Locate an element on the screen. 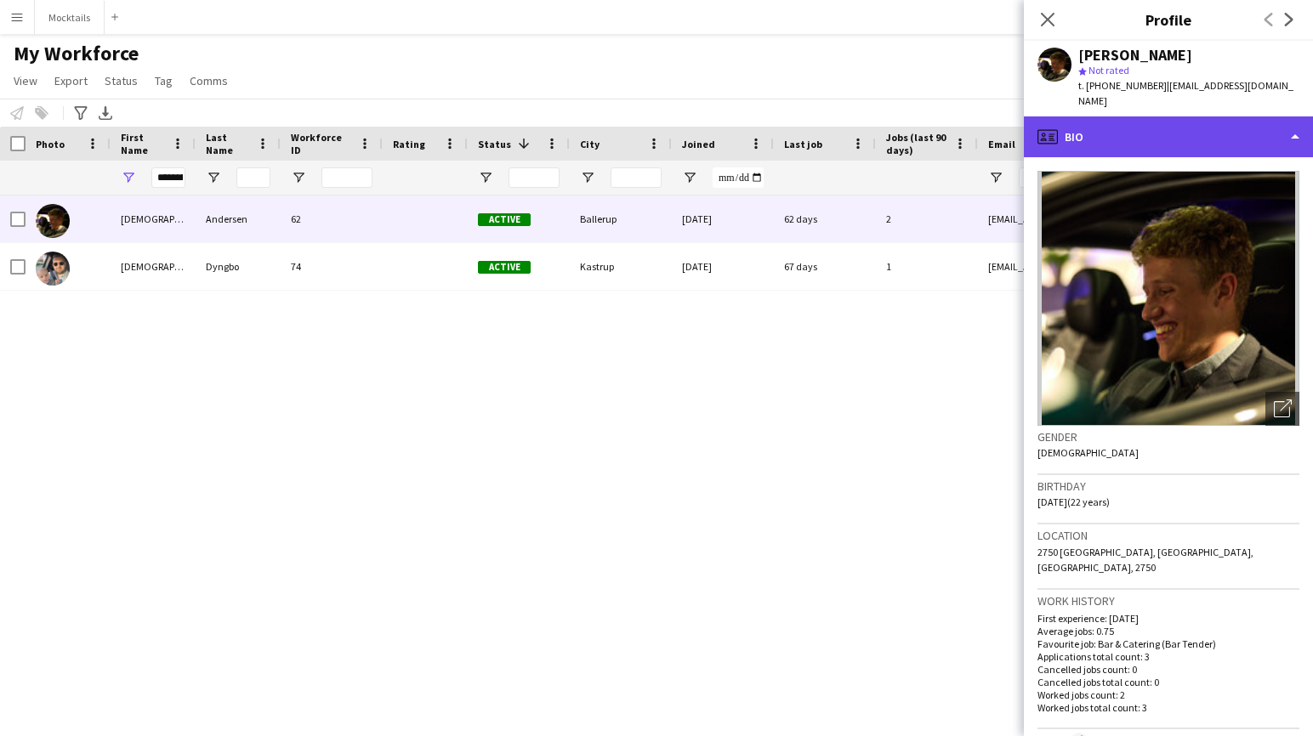 This screenshot has width=1313, height=736. span: Export is located at coordinates (71, 81).